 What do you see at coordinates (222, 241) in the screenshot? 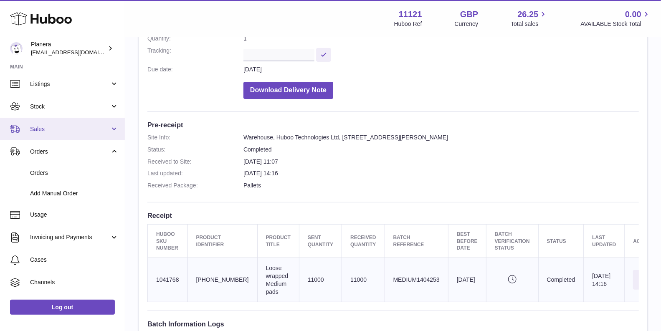
I see `th: Product Identifier` at bounding box center [222, 241].